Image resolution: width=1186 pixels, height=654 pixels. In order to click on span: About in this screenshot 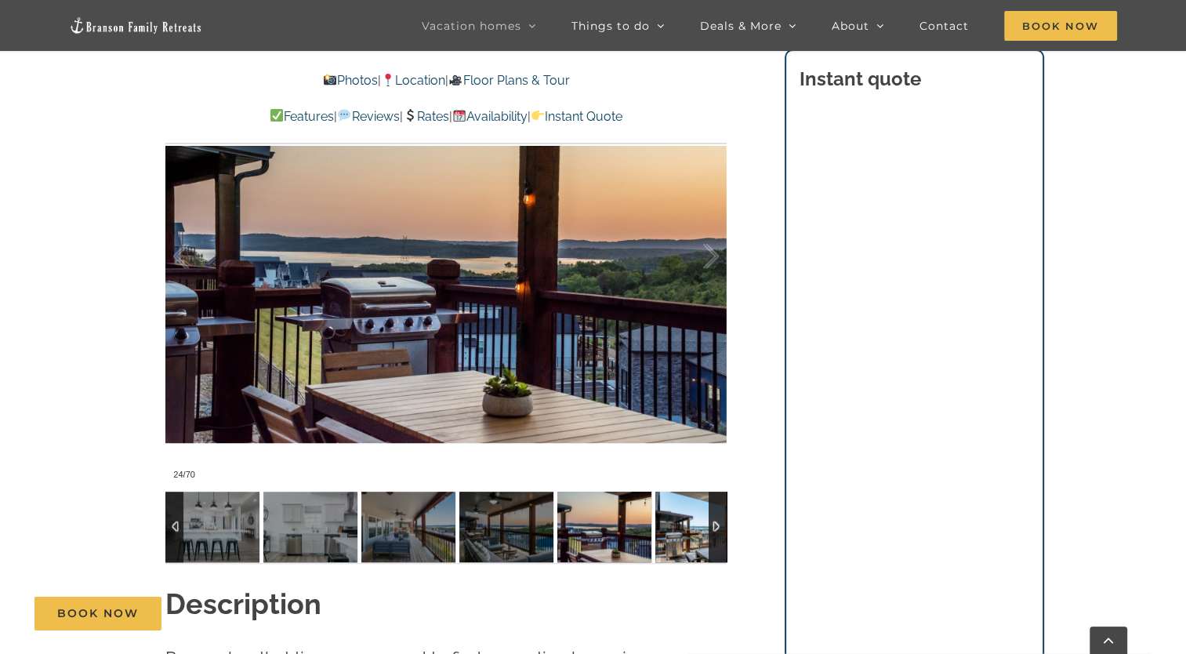, I will do `click(851, 26)`.